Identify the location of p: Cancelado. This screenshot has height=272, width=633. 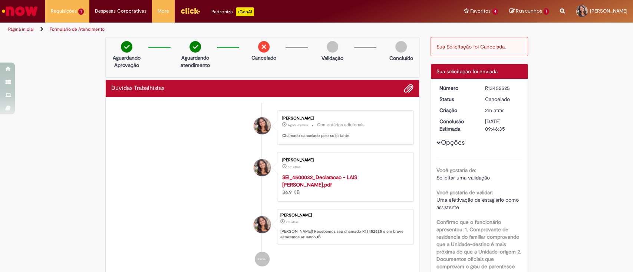
(264, 58).